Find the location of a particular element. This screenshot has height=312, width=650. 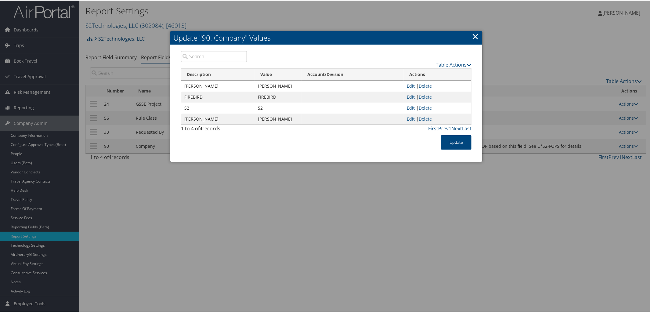

div: 1 to 4 of records is located at coordinates (214, 129).